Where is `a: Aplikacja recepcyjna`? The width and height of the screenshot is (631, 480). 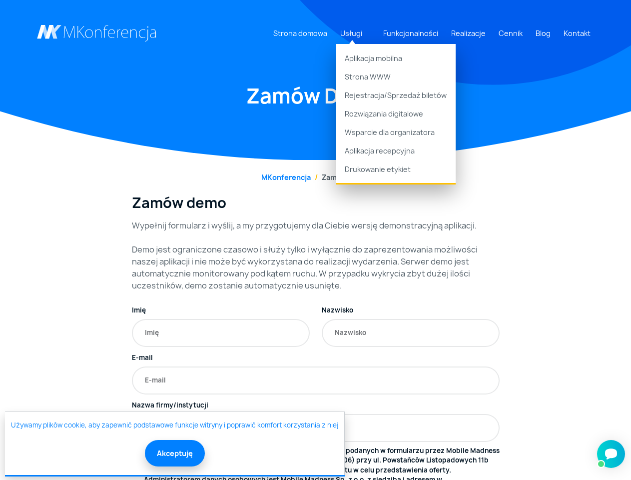 a: Aplikacja recepcyjna is located at coordinates (396, 150).